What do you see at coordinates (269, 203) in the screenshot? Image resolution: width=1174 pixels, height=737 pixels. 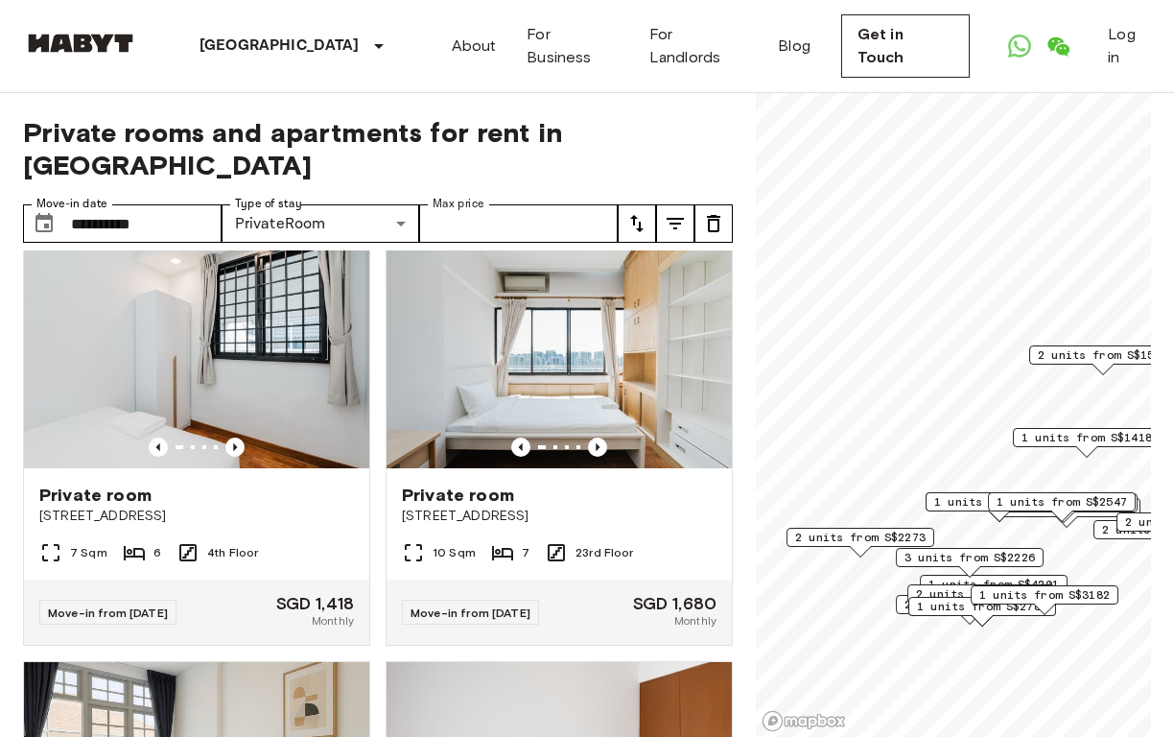 I see `label: Type of stay` at bounding box center [269, 203].